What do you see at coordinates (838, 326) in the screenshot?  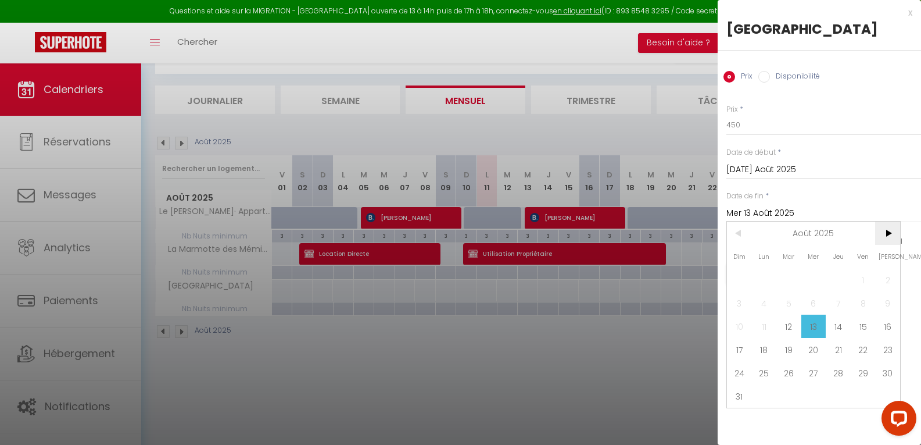 I see `span: 14` at bounding box center [838, 326].